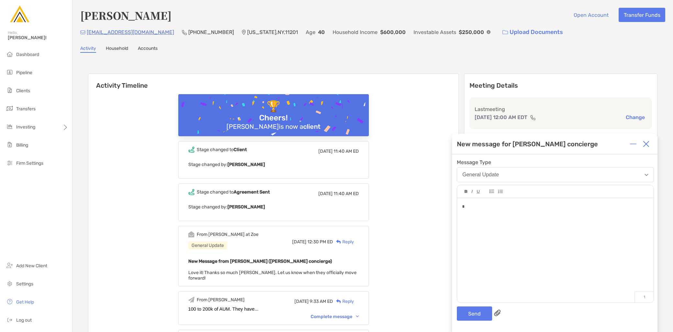 This screenshot has height=332, width=673. I want to click on span: Transfers, so click(26, 109).